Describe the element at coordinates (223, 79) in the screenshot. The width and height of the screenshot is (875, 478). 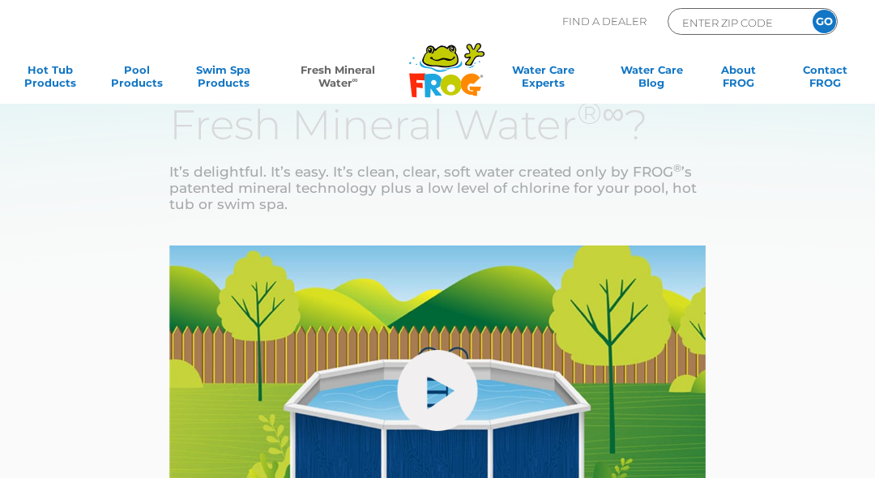
I see `a: Swim SpaProducts` at that location.